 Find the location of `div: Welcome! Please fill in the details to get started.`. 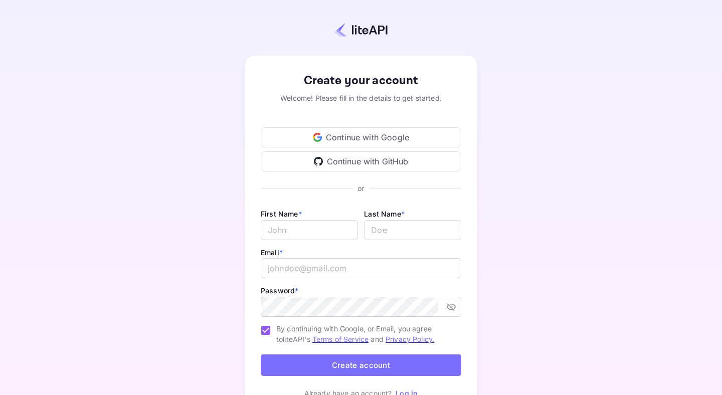

div: Welcome! Please fill in the details to get started. is located at coordinates (361, 98).